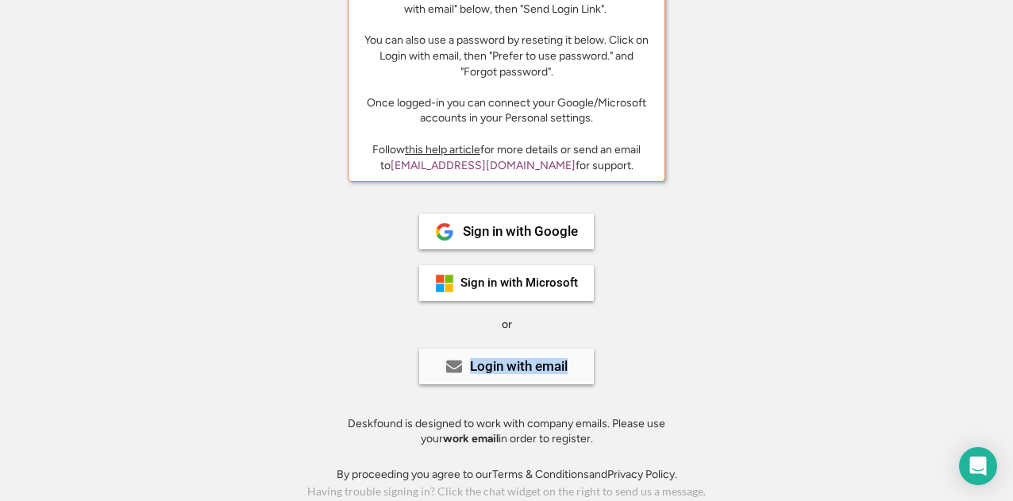 The image size is (1013, 501). What do you see at coordinates (507, 431) in the screenshot?
I see `div: Deskfound is designed to work with company emails. Please use your in order to register.` at bounding box center [507, 431].